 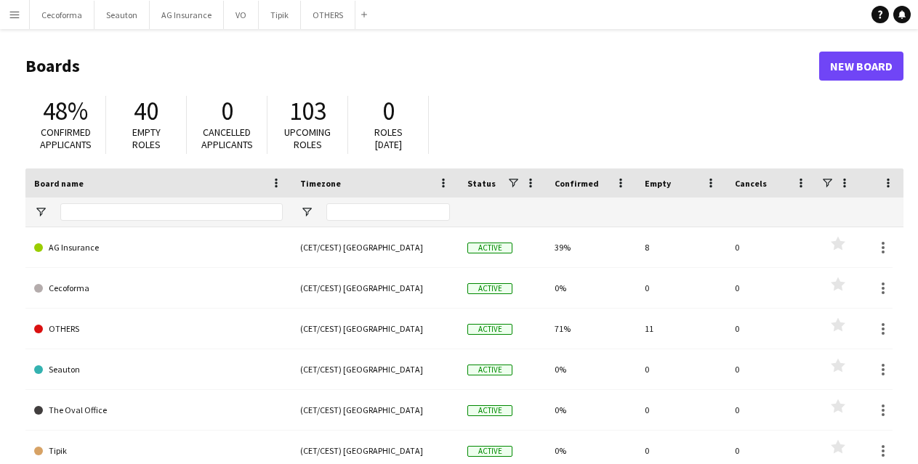 I want to click on span: Empty roles, so click(x=146, y=138).